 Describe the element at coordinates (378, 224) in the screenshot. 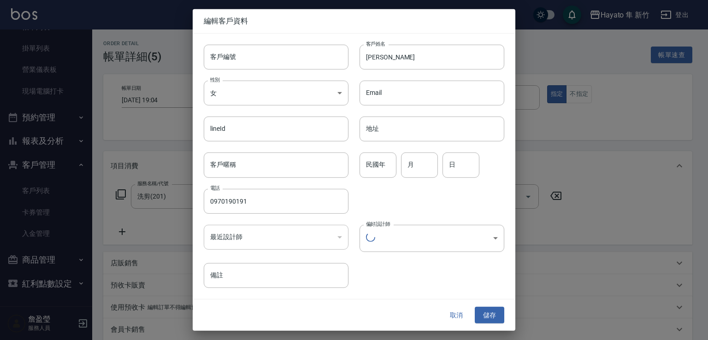

I see `label: 偏好設計師` at that location.